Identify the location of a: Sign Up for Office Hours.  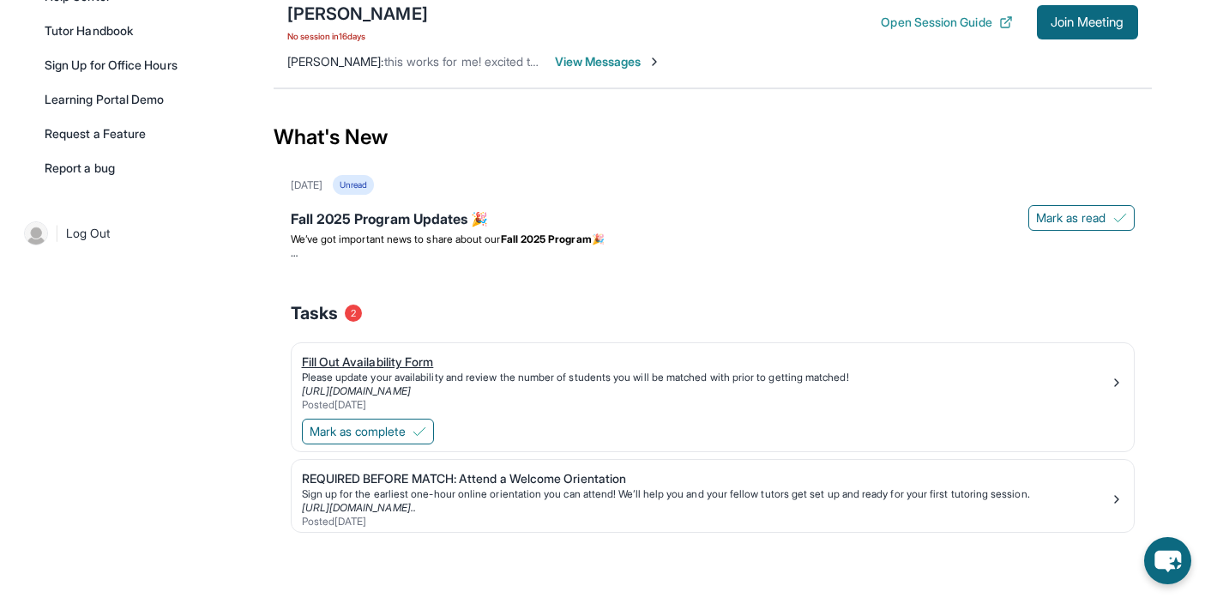
(118, 65).